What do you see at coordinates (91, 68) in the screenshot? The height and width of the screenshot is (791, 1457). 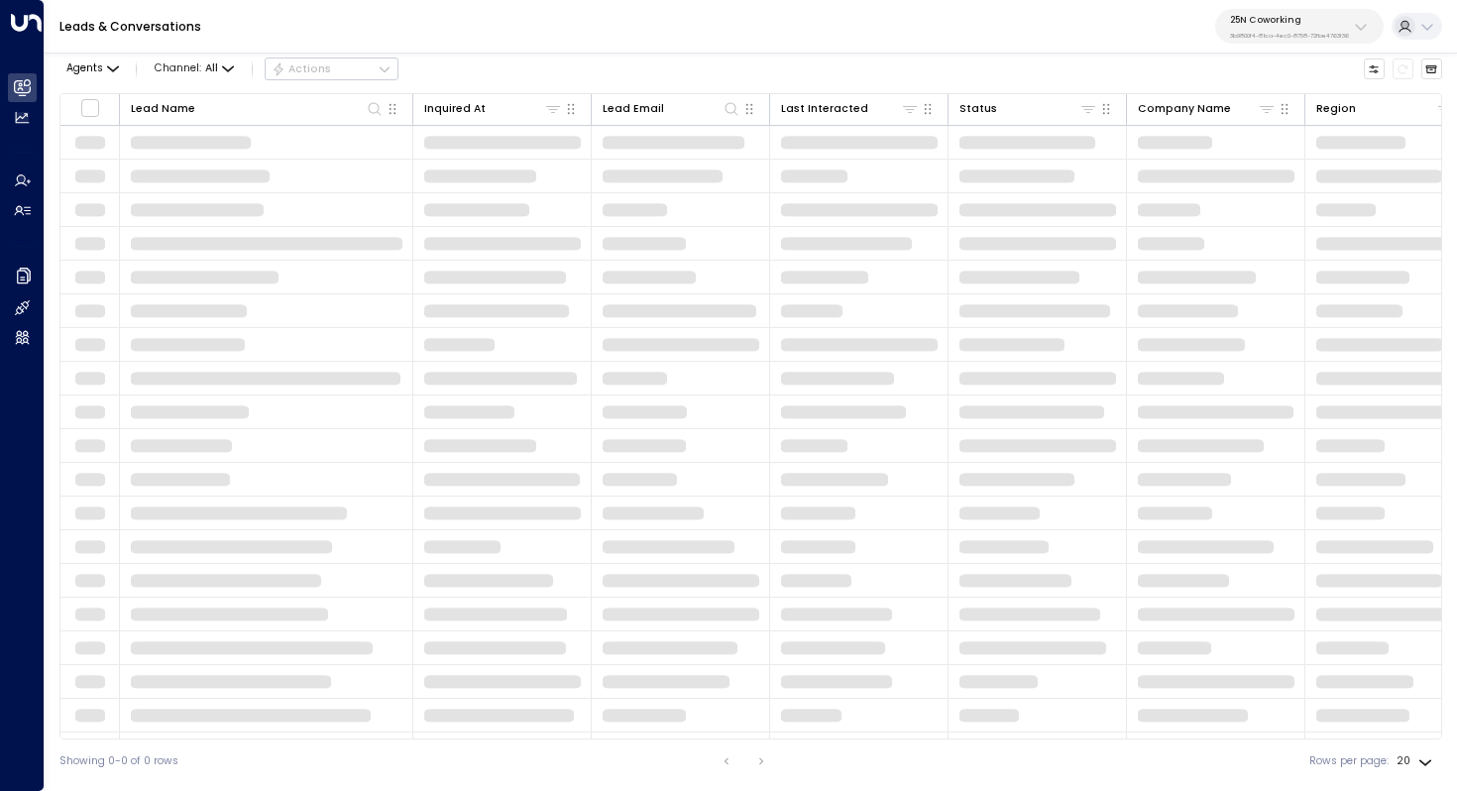 I see `button: Agents` at bounding box center [91, 68].